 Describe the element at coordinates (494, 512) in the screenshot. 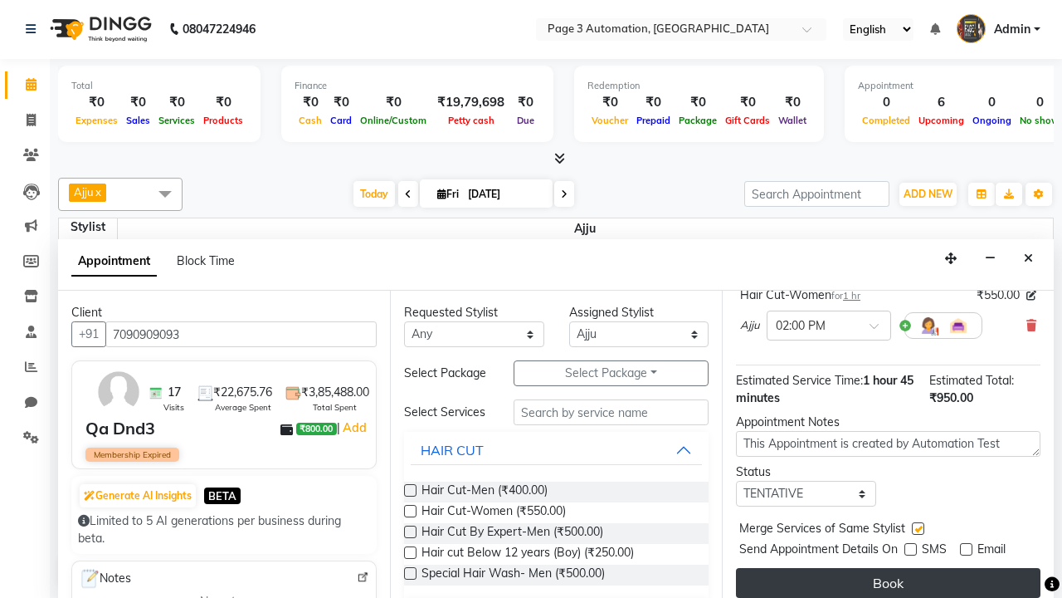

I see `span: Hair Cut-Women (₹550.00)` at that location.